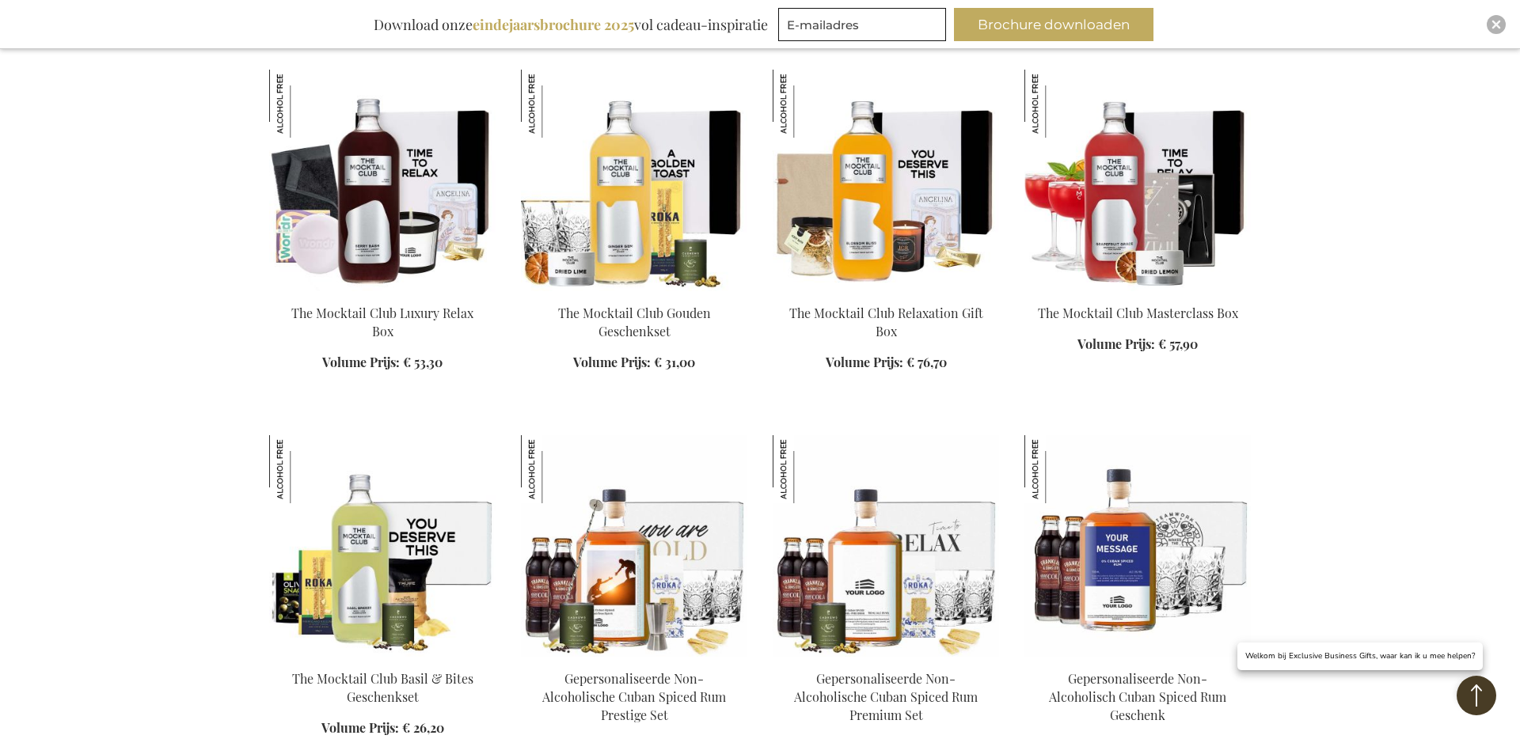  What do you see at coordinates (886, 292) in the screenshot?
I see `a: The Mocktail Club Relaxation Gift Box The Mocktail Club Relaxation Gift Box` at bounding box center [886, 292].